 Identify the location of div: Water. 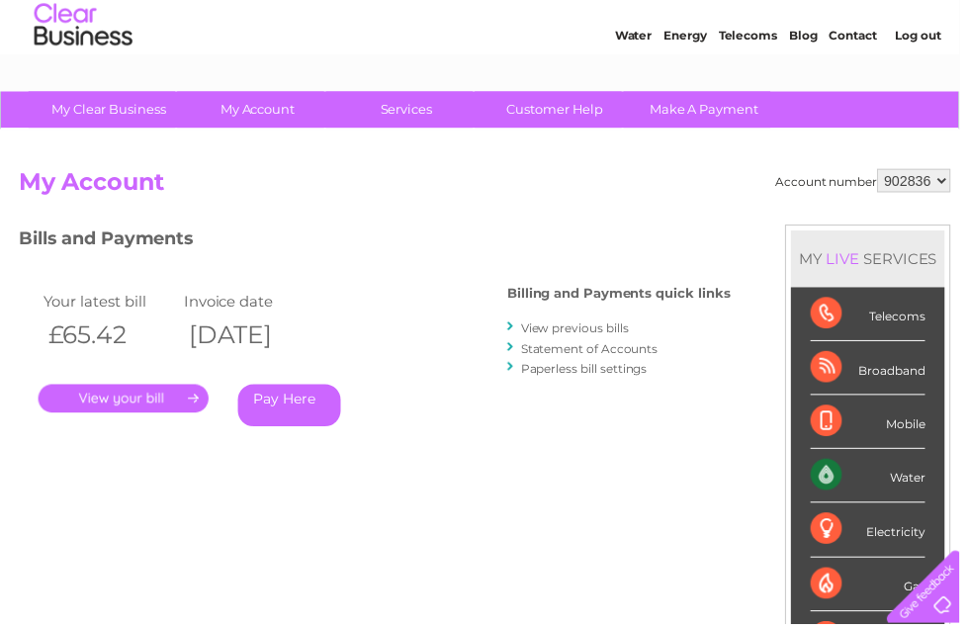
(876, 480).